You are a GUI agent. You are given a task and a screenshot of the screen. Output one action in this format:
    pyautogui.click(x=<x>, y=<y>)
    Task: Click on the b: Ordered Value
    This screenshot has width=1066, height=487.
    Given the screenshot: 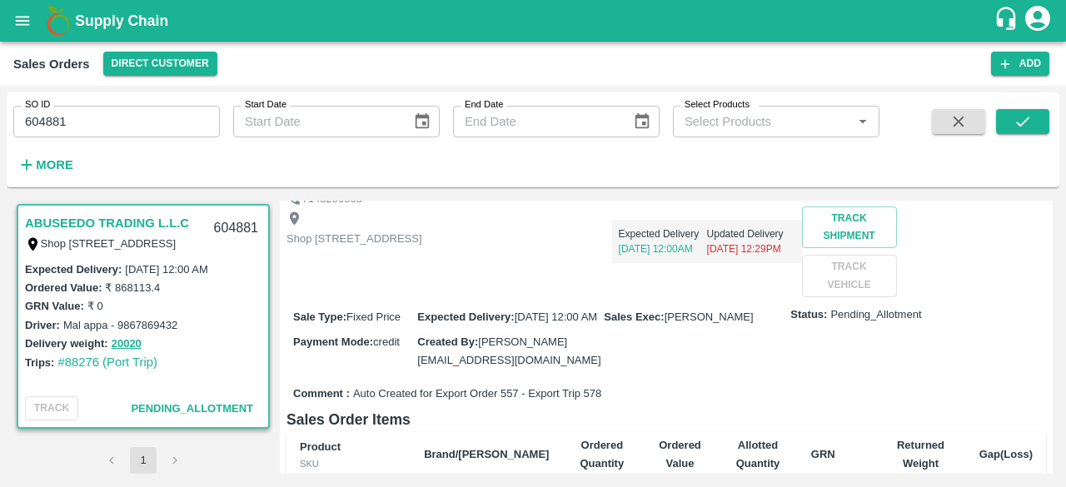 What is the action you would take?
    pyautogui.click(x=680, y=454)
    